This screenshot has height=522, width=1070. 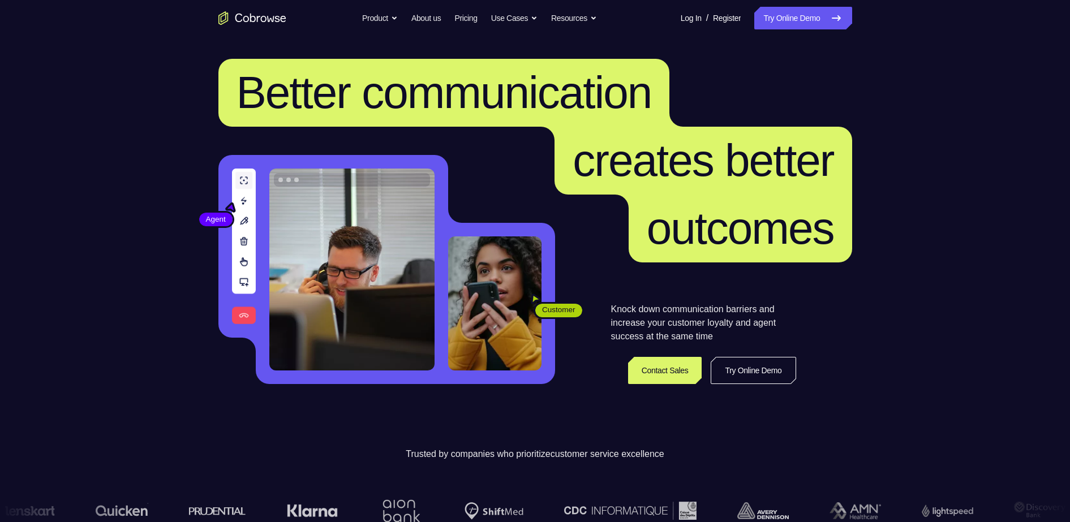 What do you see at coordinates (631, 511) in the screenshot?
I see `img: CDC Informatique` at bounding box center [631, 511].